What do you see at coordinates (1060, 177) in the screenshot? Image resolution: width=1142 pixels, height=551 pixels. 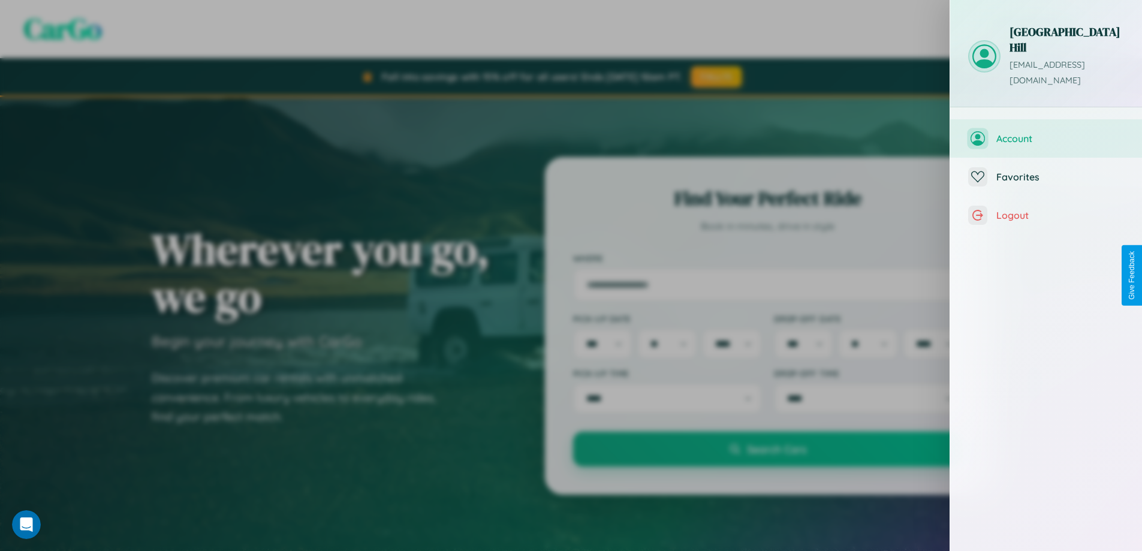 I see `span: Favorites` at bounding box center [1060, 177].